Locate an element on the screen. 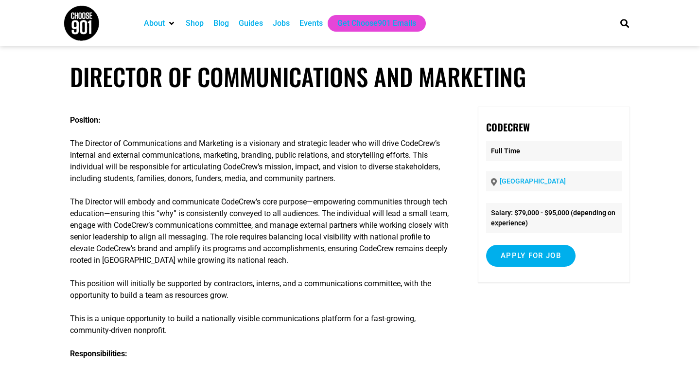  p: The Director of Communications and Marketing is a visionary and strategic leader who will drive C... is located at coordinates (260, 161).